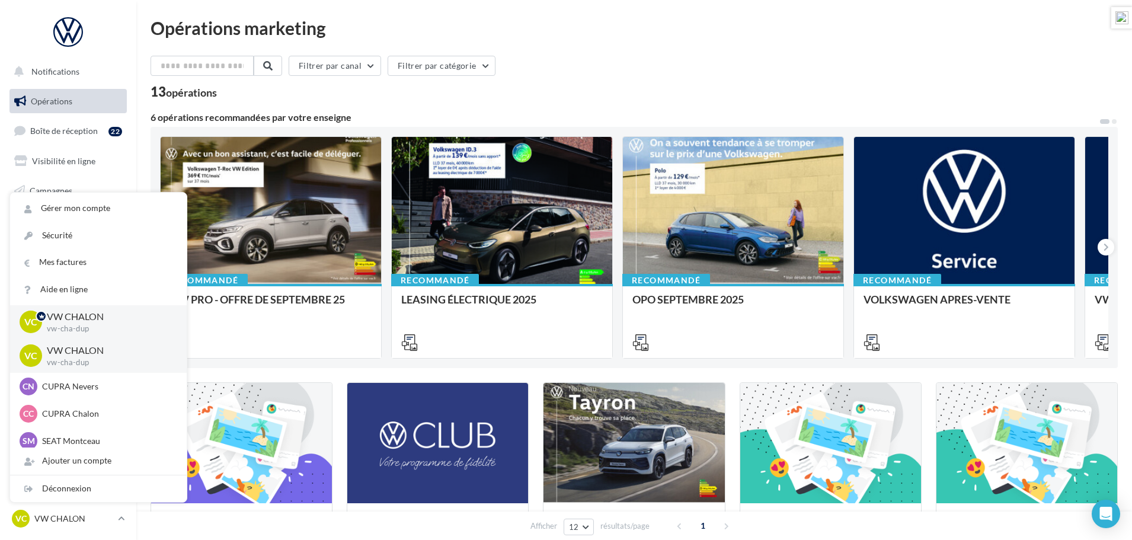  I want to click on a: Campagnes, so click(68, 191).